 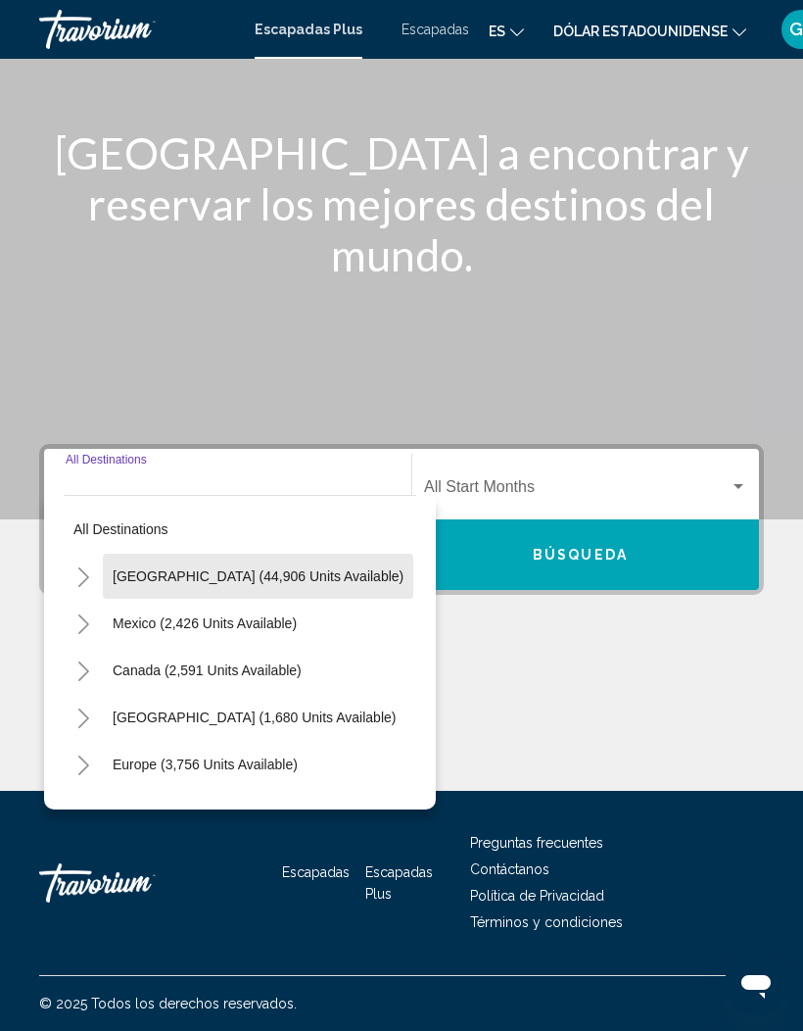 What do you see at coordinates (120, 529) in the screenshot?
I see `span: All destinations` at bounding box center [120, 529].